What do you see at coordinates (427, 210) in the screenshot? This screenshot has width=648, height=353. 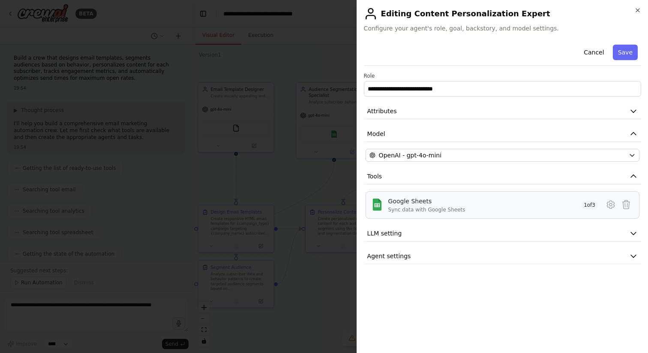 I see `div: Sync data with Google Sheets` at bounding box center [427, 210].